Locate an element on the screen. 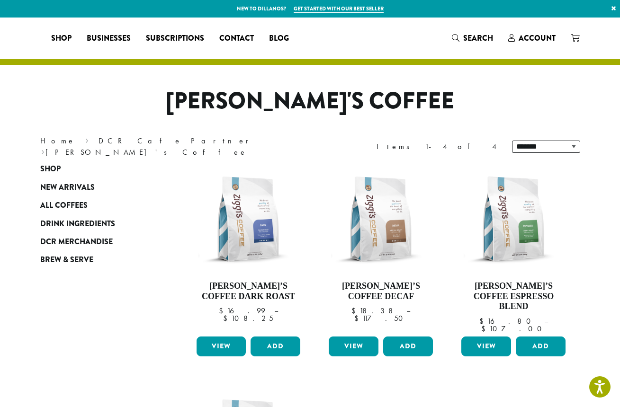 Image resolution: width=620 pixels, height=407 pixels. a: Search is located at coordinates (472, 38).